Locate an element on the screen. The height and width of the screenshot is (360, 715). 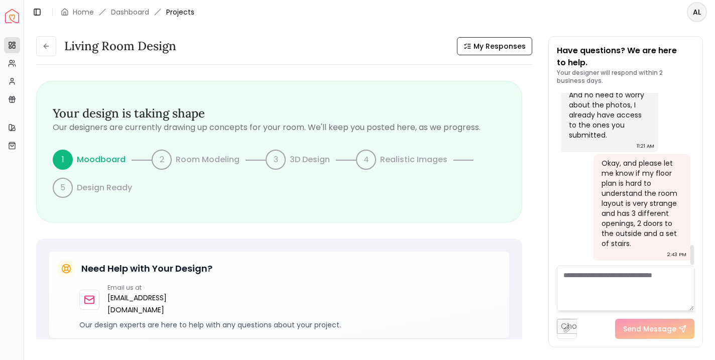
h5: Need Help with Your Design? is located at coordinates (147, 269).